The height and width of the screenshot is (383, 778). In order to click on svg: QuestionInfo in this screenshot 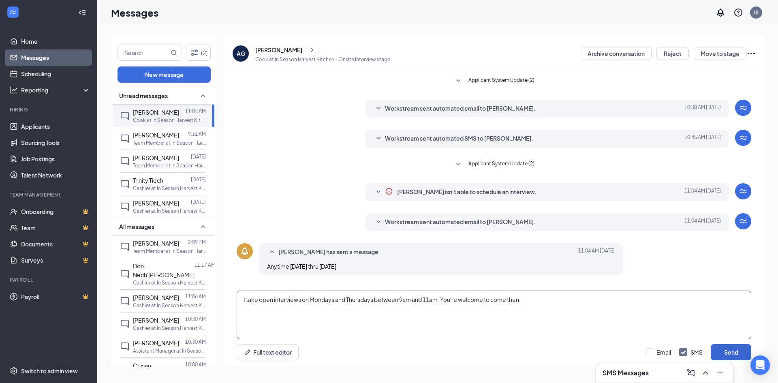, I will do `click(739, 13)`.